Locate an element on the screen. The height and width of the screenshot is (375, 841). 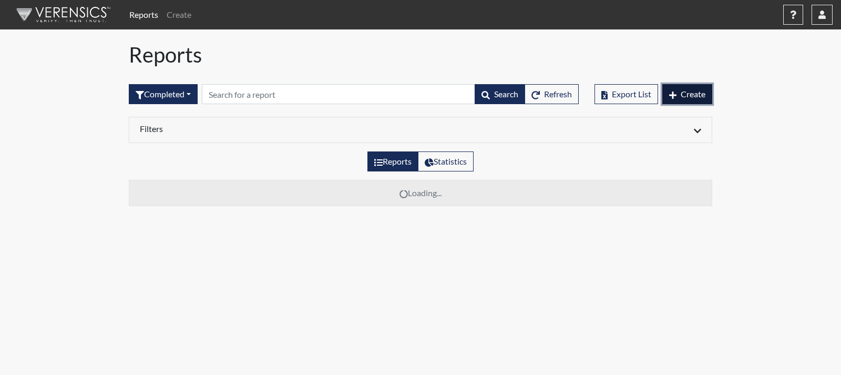
a: Reports is located at coordinates (144, 15).